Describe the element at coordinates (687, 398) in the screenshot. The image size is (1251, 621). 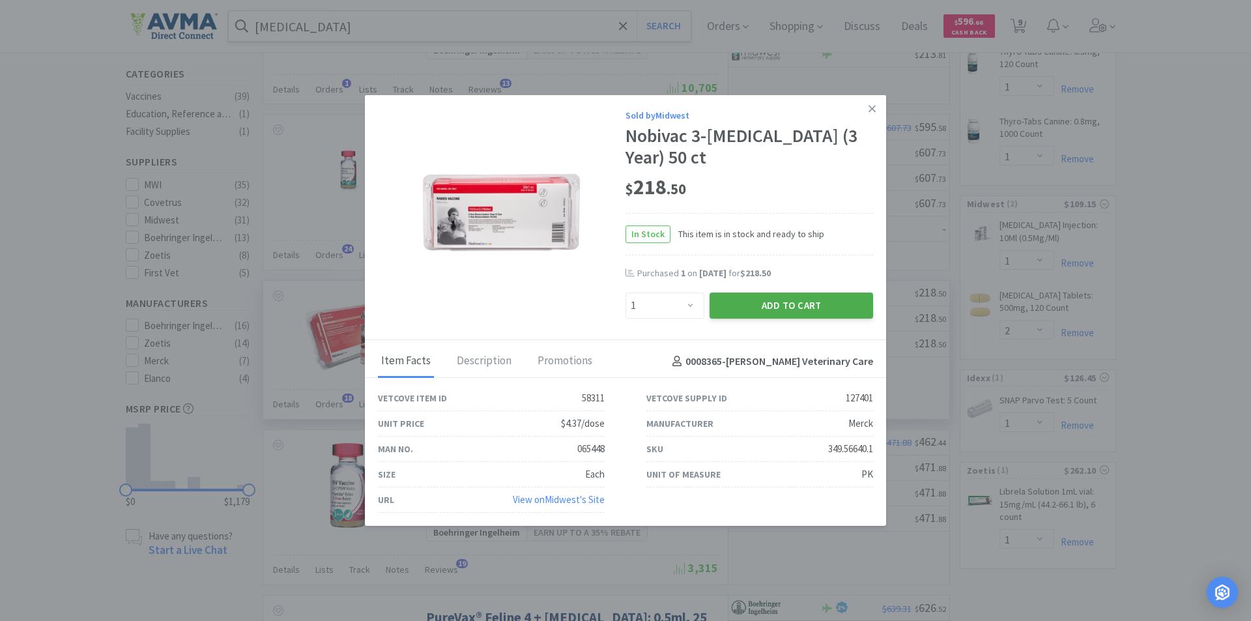
I see `div: Vetcove Supply ID` at that location.